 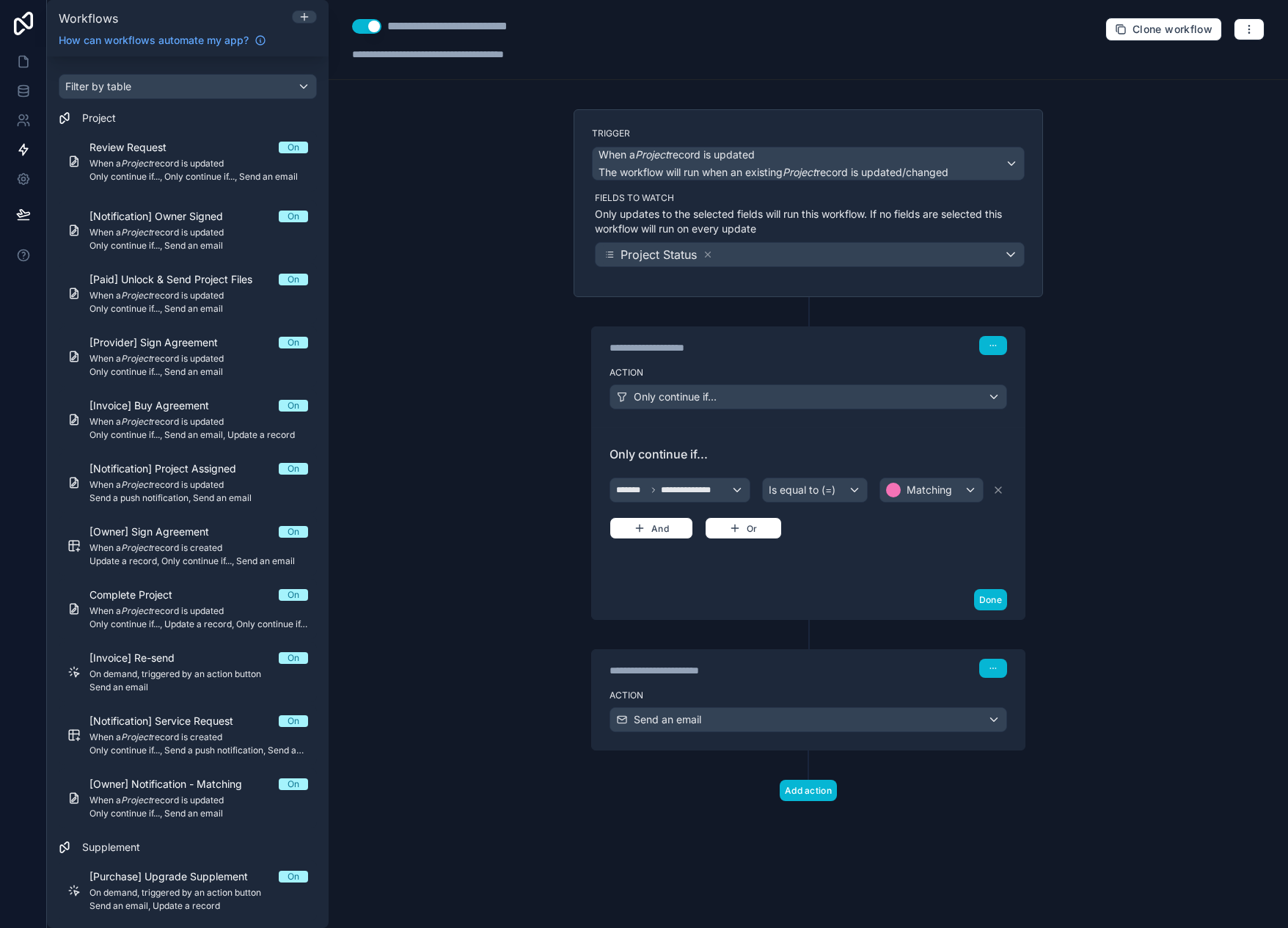 I want to click on button: And, so click(x=651, y=528).